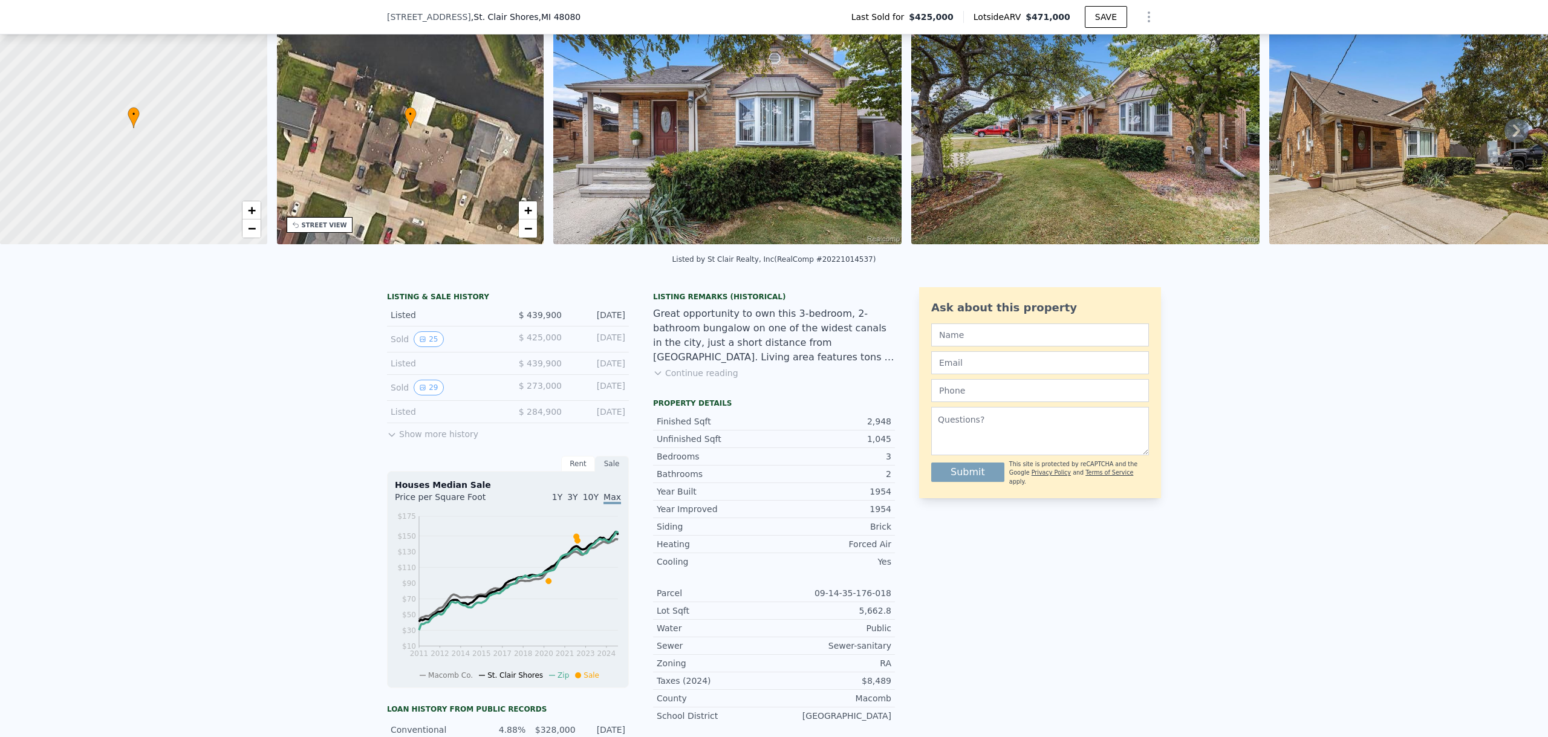  What do you see at coordinates (451, 501) in the screenshot?
I see `div: Price per Square Foot` at bounding box center [451, 501].